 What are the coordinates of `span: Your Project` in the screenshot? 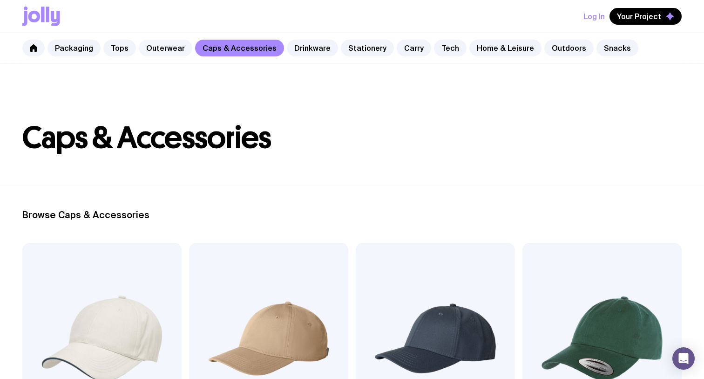 It's located at (639, 16).